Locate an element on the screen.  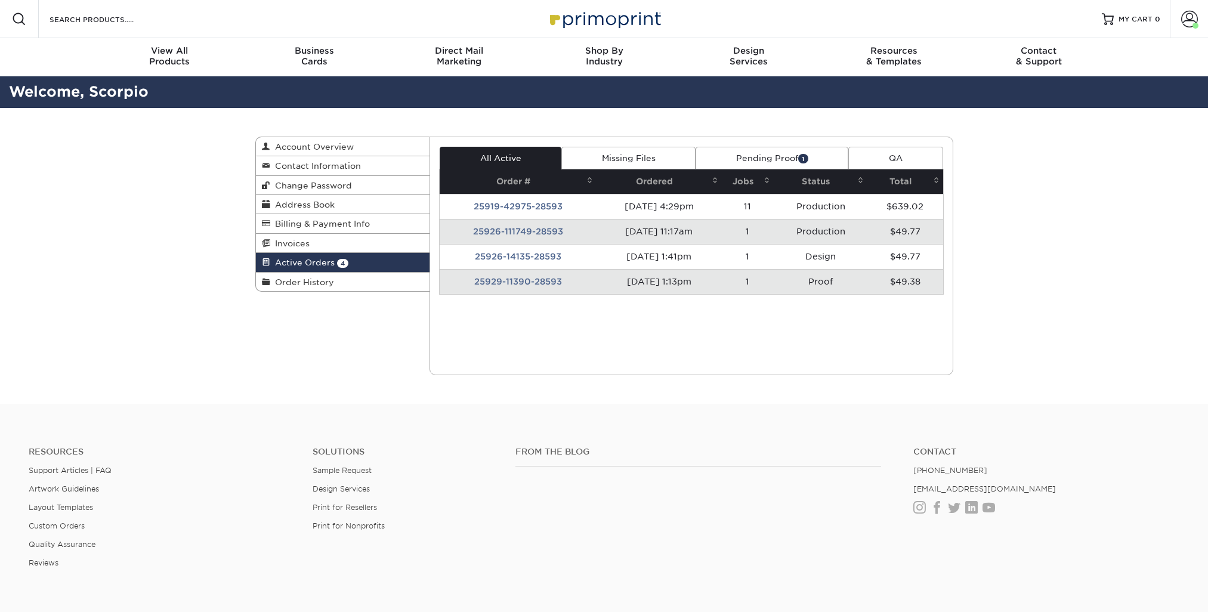
span: View All is located at coordinates (169, 51).